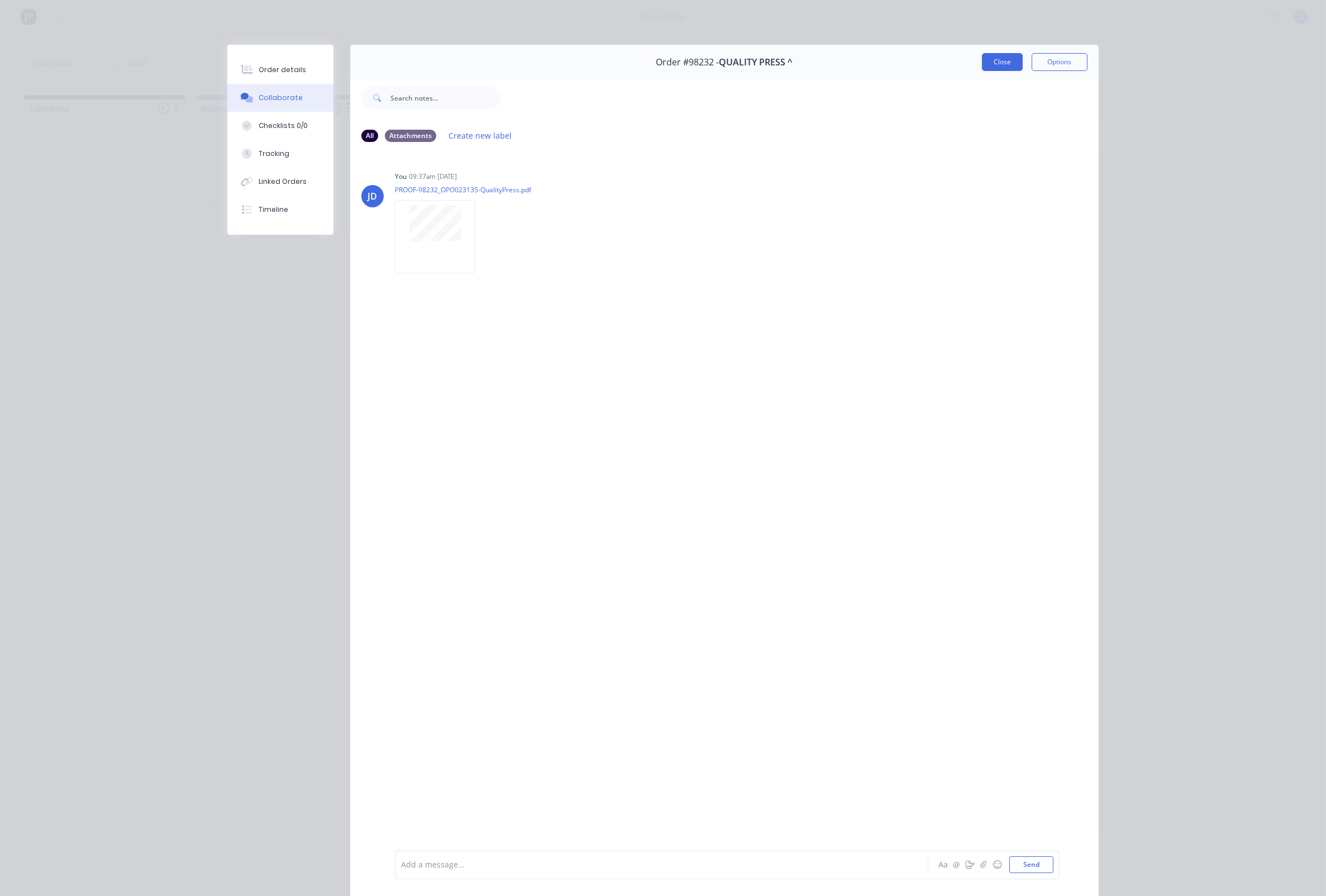  Describe the element at coordinates (1060, 62) in the screenshot. I see `button: Options` at that location.